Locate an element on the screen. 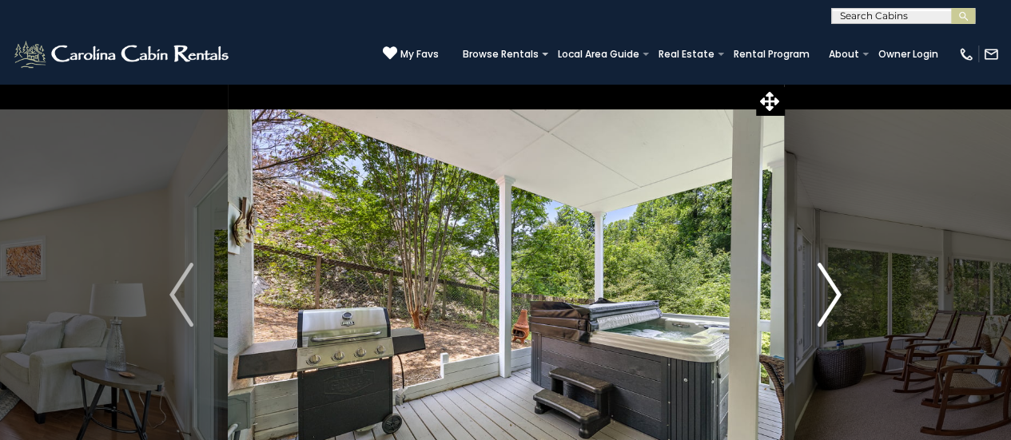 This screenshot has height=440, width=1011. img: mail-regular-white.png is located at coordinates (991, 54).